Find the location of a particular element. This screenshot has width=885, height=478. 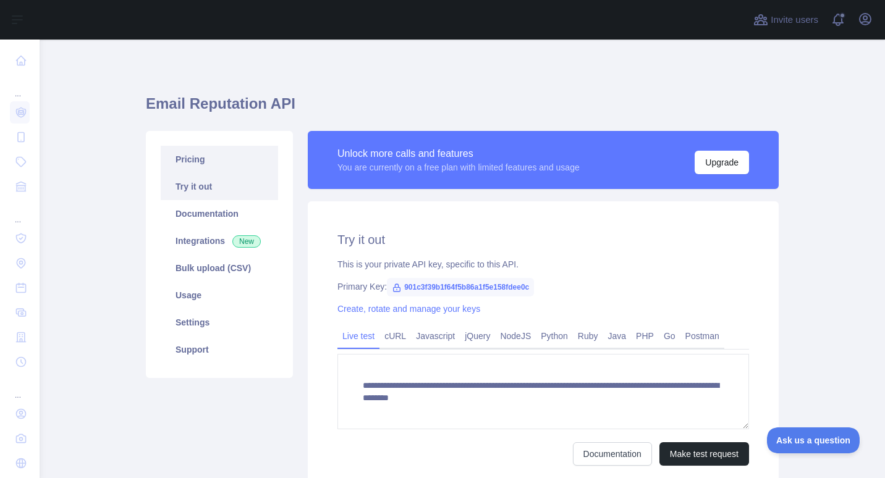

a: Bulk upload (CSV) is located at coordinates (219, 268).